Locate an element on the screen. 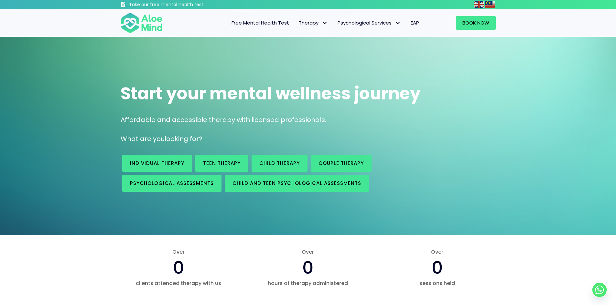 This screenshot has width=616, height=305. span: Teen Therapy is located at coordinates (222, 163).